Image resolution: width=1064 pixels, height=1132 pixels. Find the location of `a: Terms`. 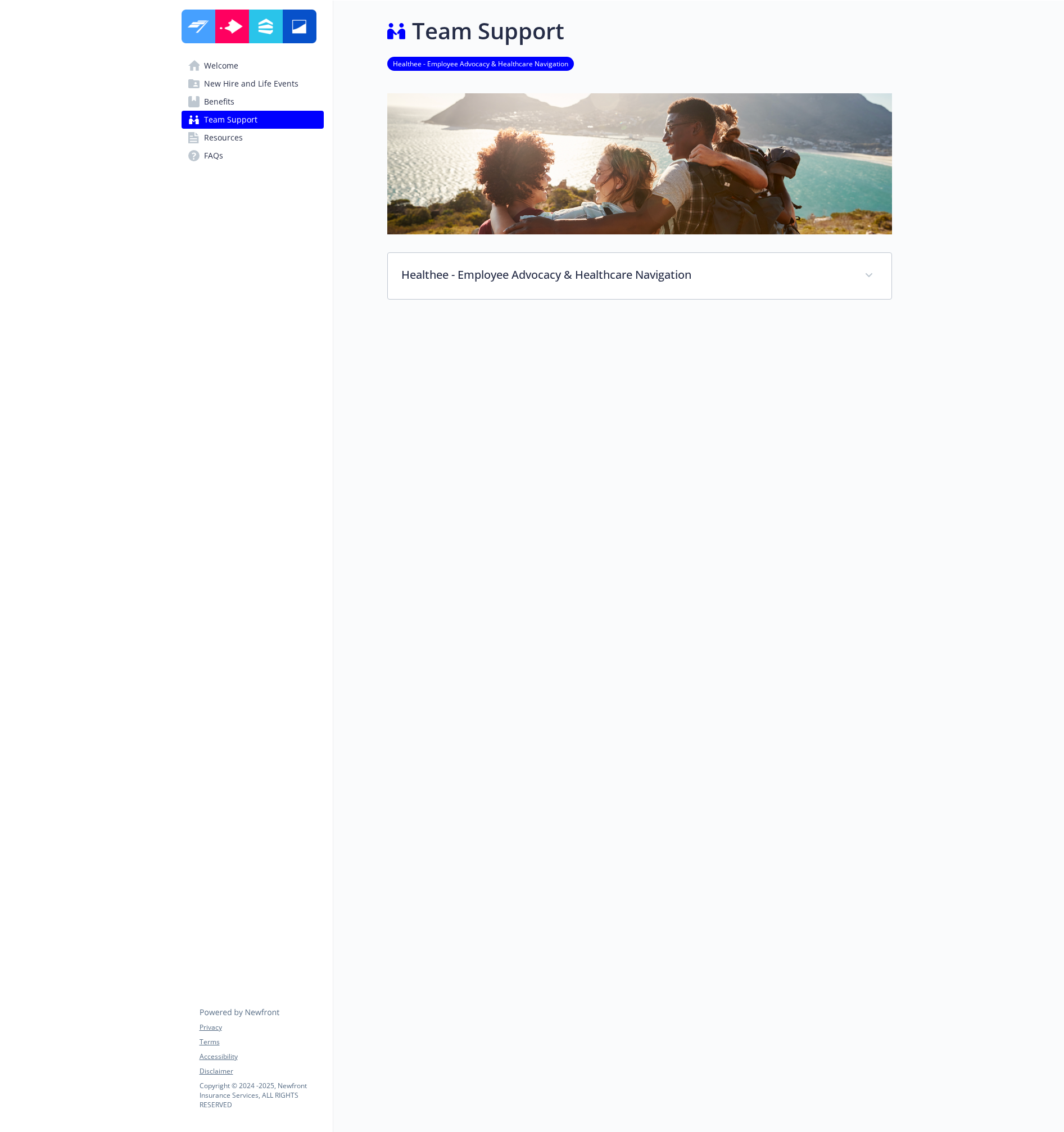

a: Terms is located at coordinates (261, 1042).